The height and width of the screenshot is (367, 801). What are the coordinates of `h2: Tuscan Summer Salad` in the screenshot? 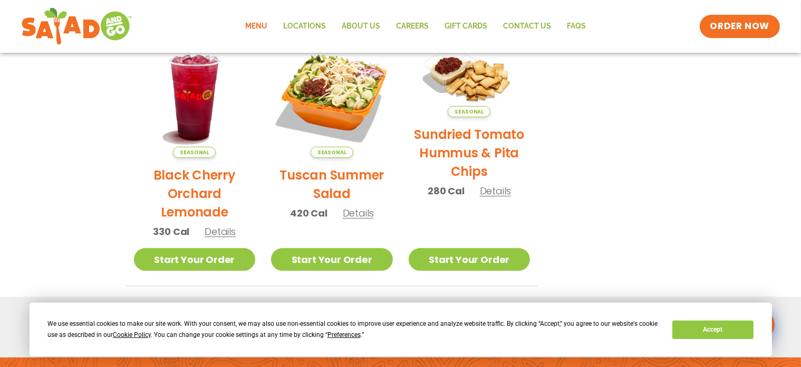 It's located at (332, 184).